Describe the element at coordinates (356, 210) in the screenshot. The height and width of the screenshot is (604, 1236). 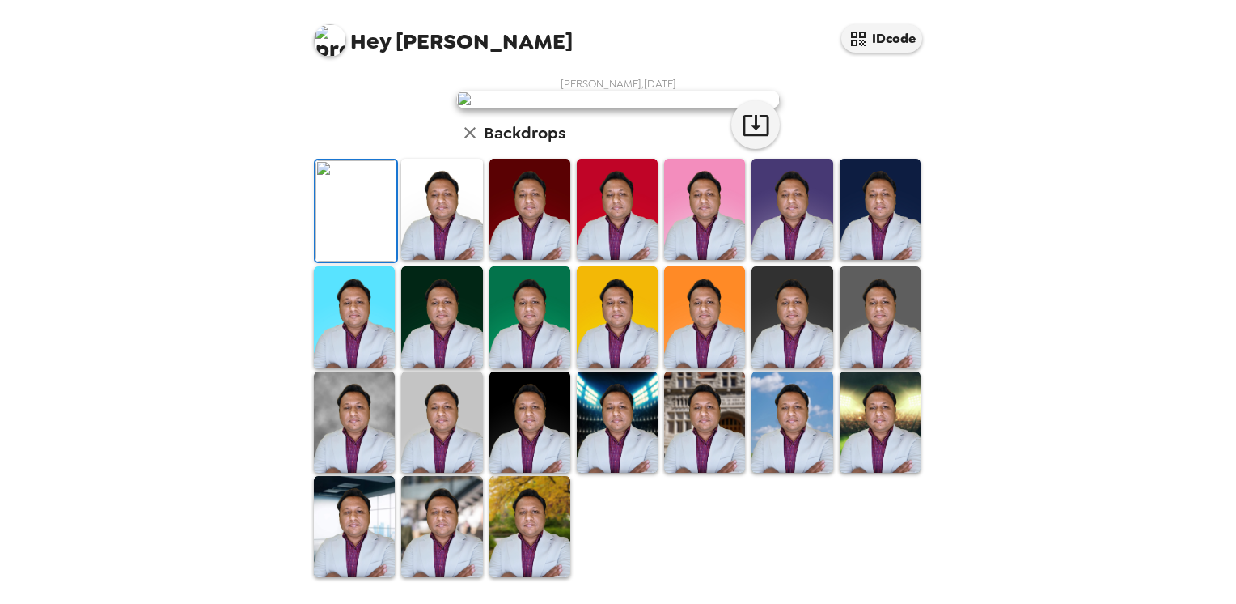
I see `img: Original` at that location.